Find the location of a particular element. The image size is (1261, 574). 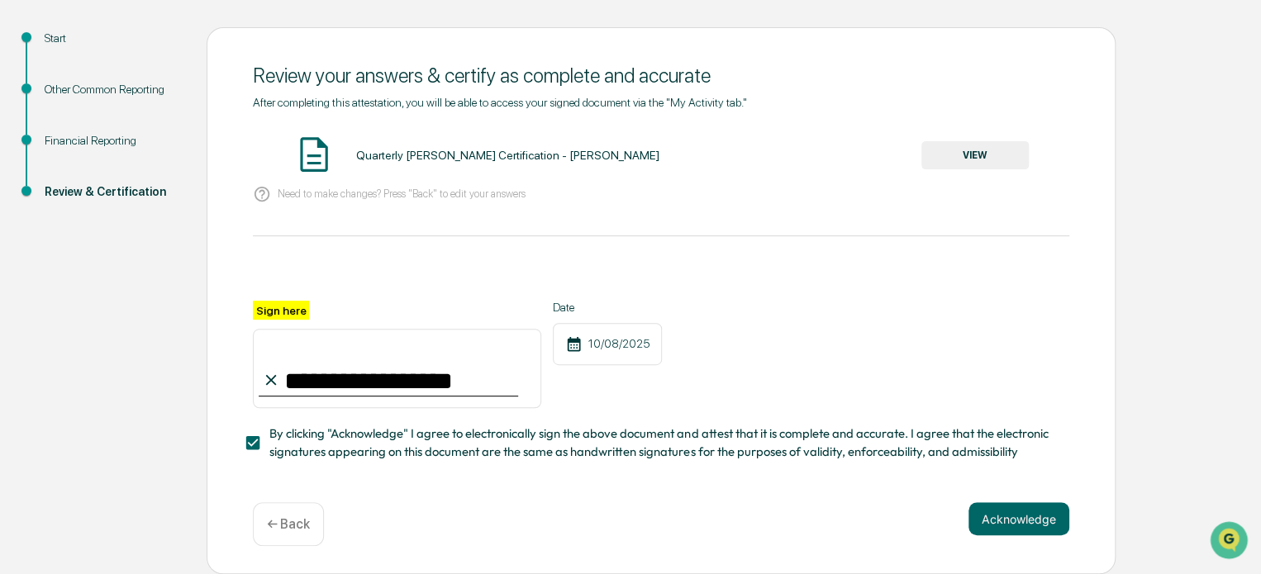

a: 🖐️Preclearance is located at coordinates (61, 216).